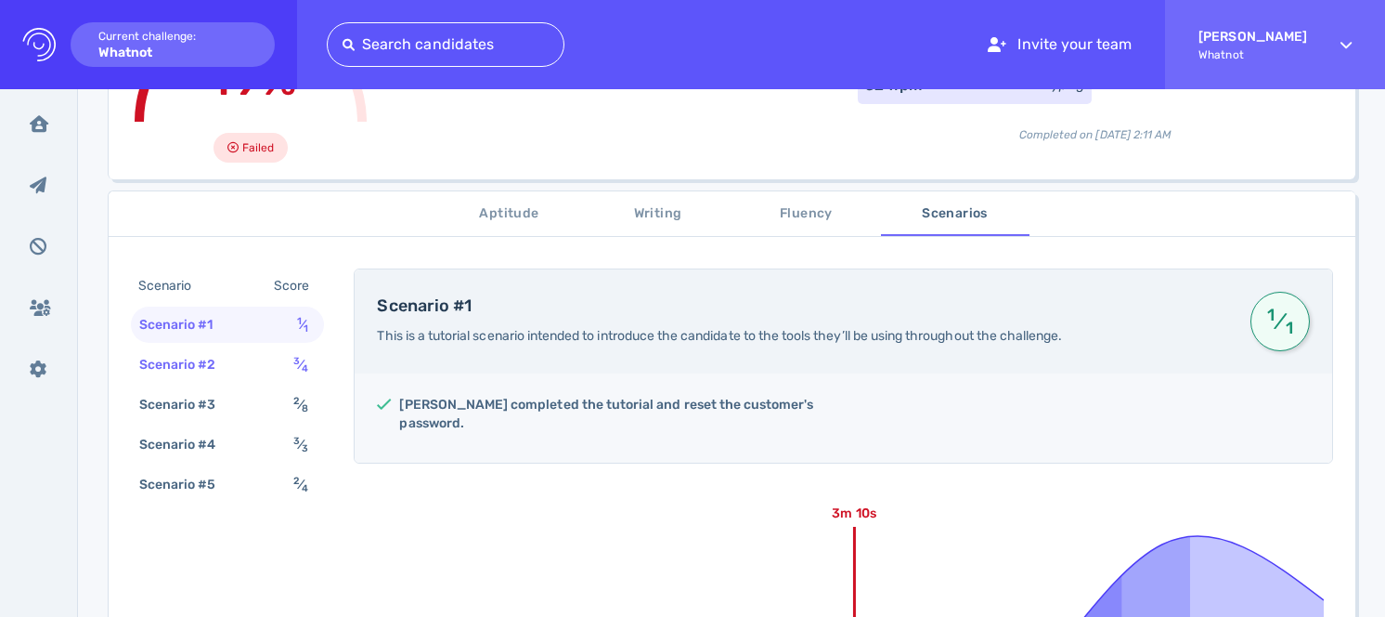  Describe the element at coordinates (187, 364) in the screenshot. I see `div: Scenario #2` at that location.